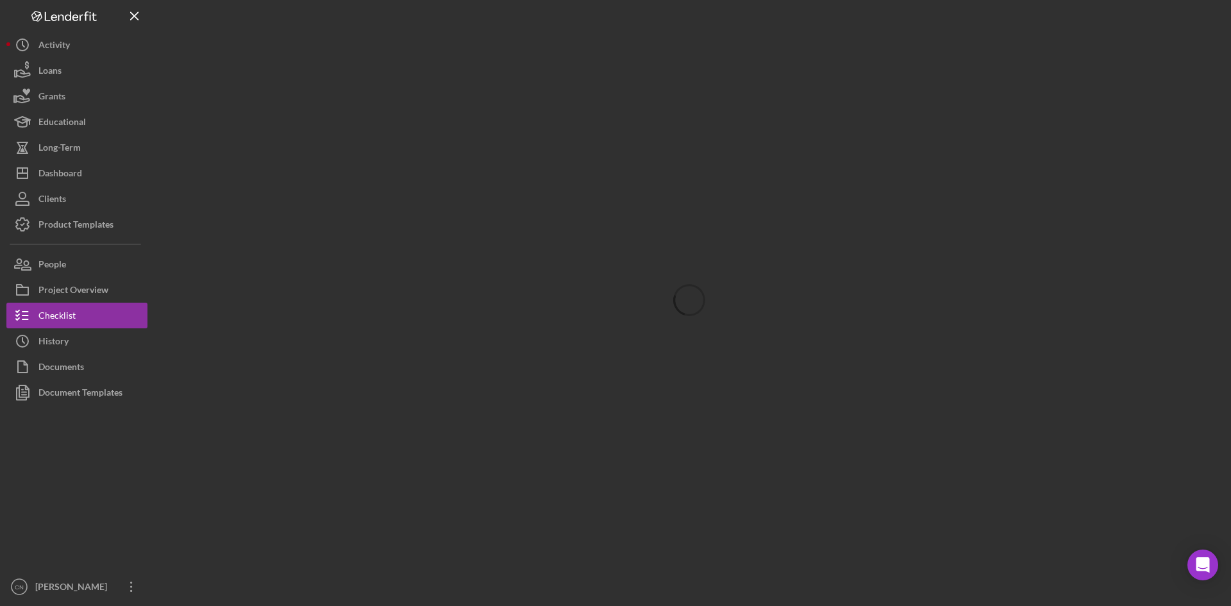 Image resolution: width=1231 pixels, height=606 pixels. What do you see at coordinates (77, 316) in the screenshot?
I see `button: Checklist` at bounding box center [77, 316].